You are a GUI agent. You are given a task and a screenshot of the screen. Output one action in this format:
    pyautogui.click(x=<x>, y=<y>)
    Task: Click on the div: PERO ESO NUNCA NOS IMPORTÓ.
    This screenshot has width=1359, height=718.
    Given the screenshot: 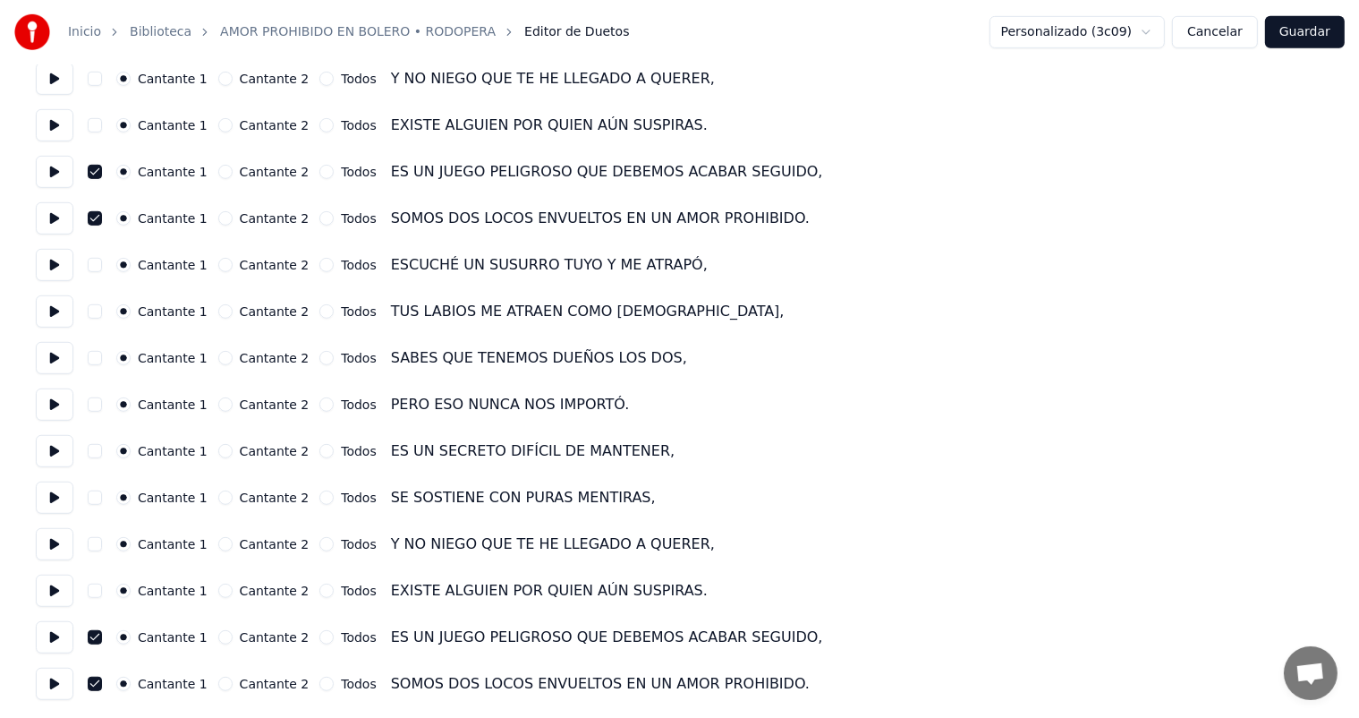 What is the action you would take?
    pyautogui.click(x=510, y=404)
    